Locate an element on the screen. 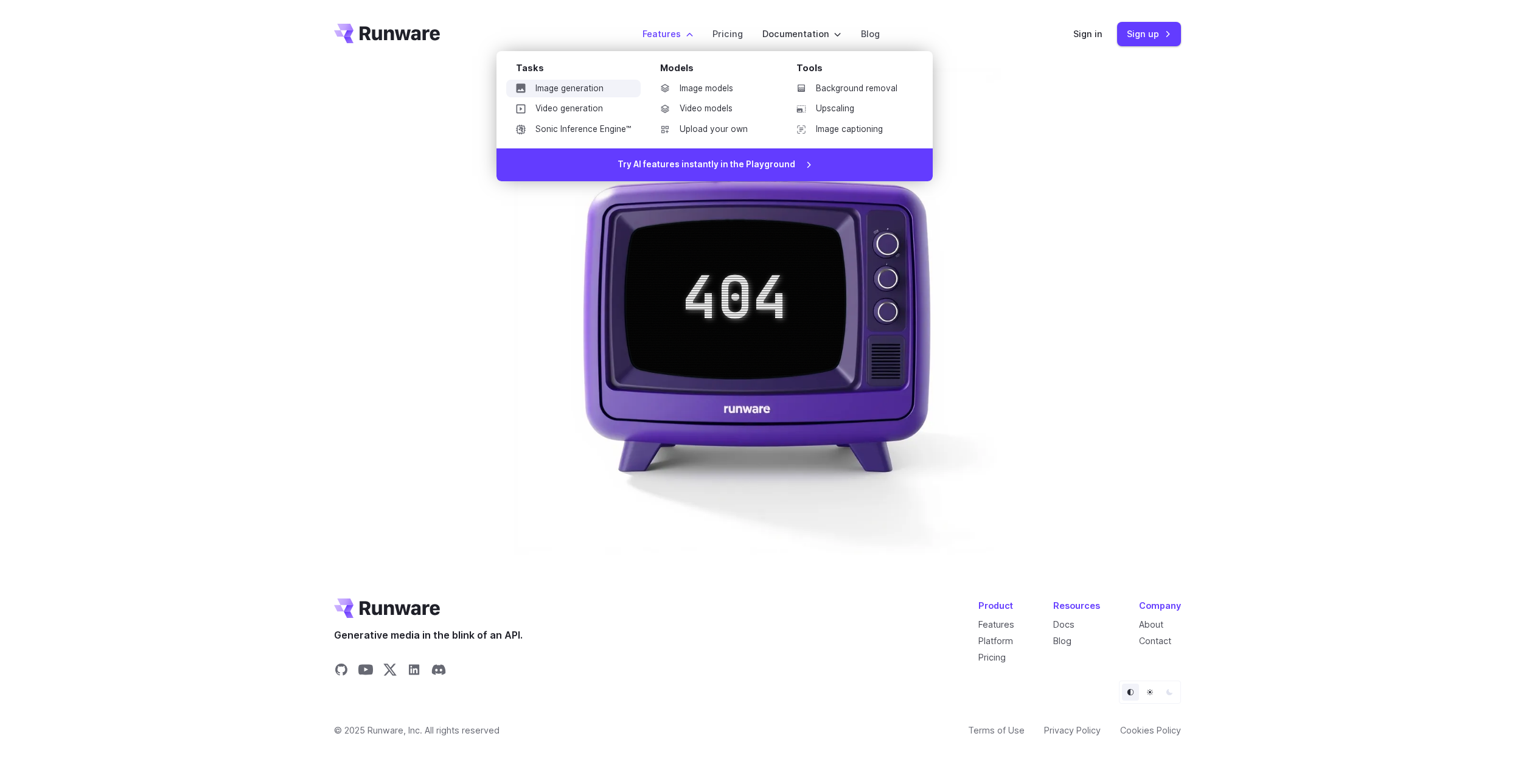 The image size is (1515, 784). div: Company is located at coordinates (1160, 605).